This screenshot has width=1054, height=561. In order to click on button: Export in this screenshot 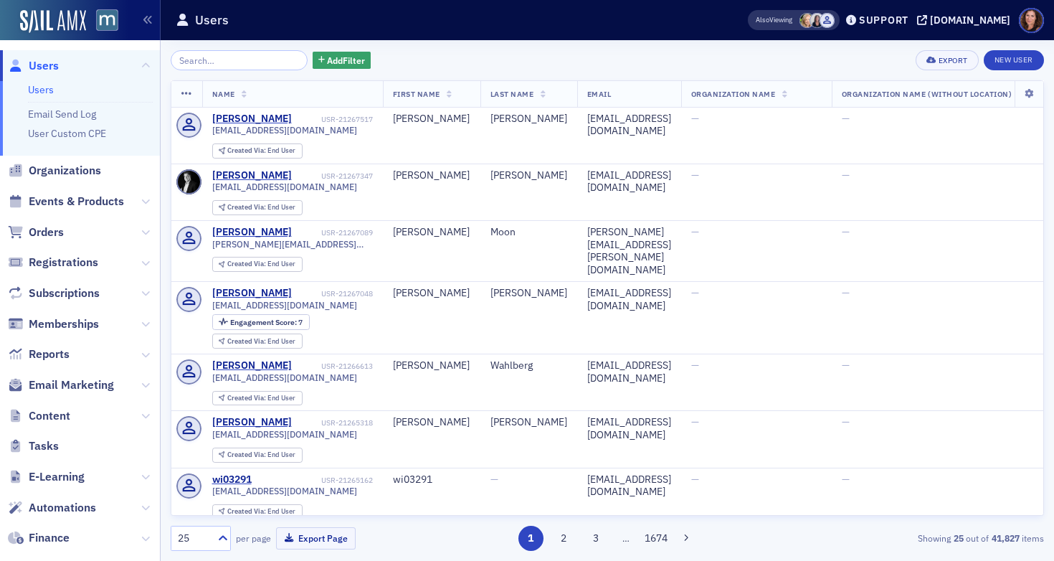, I will do `click(946, 60)`.